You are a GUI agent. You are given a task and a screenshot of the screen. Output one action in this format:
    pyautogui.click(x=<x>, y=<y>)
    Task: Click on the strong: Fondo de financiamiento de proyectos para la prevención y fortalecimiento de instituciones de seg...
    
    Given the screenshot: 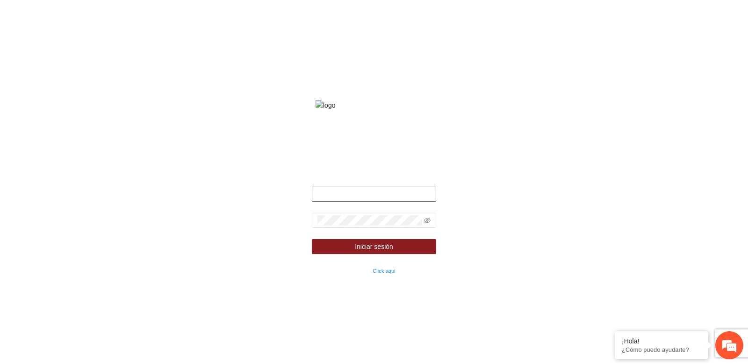 What is the action you would take?
    pyautogui.click(x=373, y=143)
    